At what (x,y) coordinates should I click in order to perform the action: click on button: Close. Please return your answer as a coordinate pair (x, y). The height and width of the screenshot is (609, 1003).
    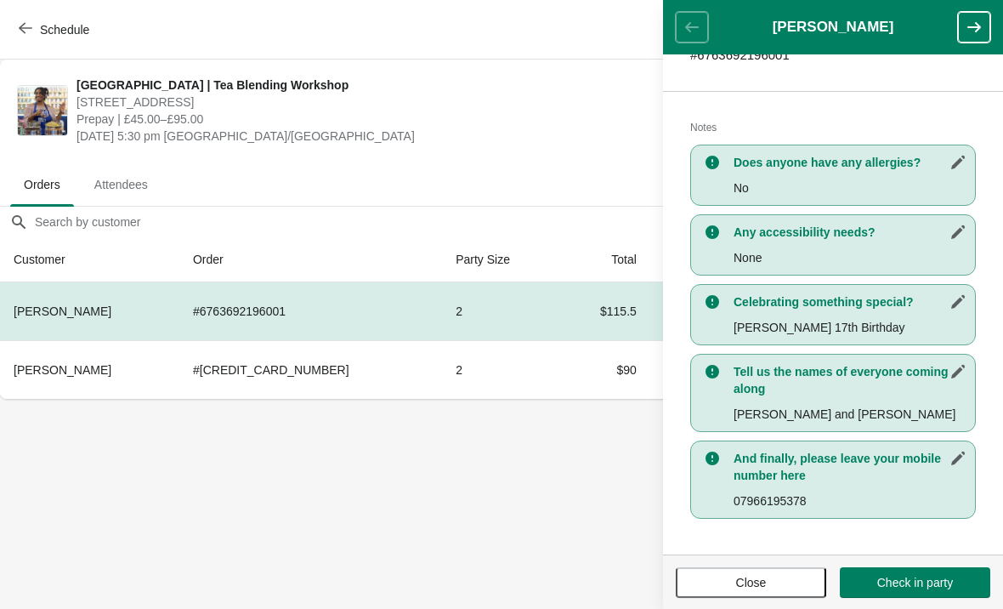
    Looking at the image, I should click on (751, 582).